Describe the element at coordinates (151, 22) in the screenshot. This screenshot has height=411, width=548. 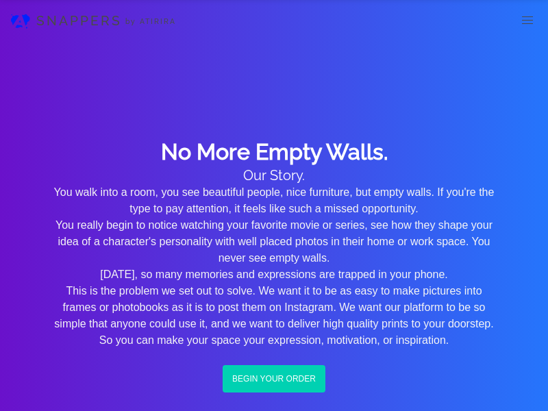
I see `span: by ATIRIRA` at that location.